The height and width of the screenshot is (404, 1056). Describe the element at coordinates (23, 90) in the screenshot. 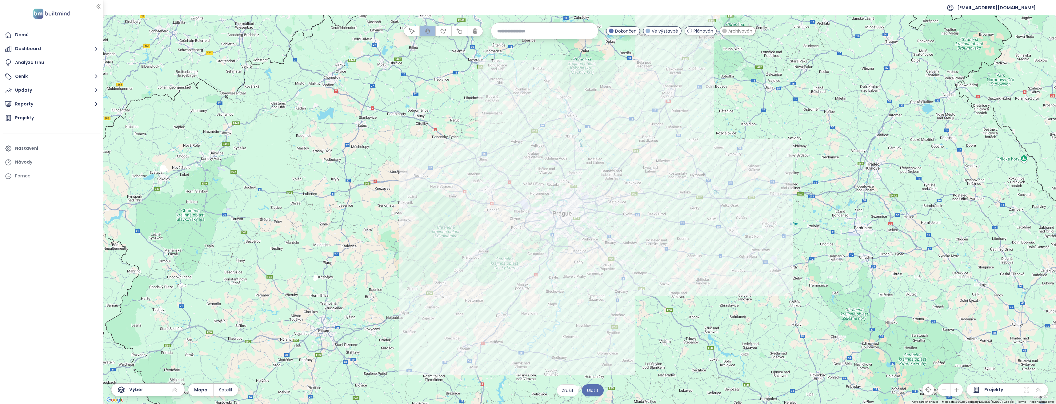

I see `div: Updaty` at that location.